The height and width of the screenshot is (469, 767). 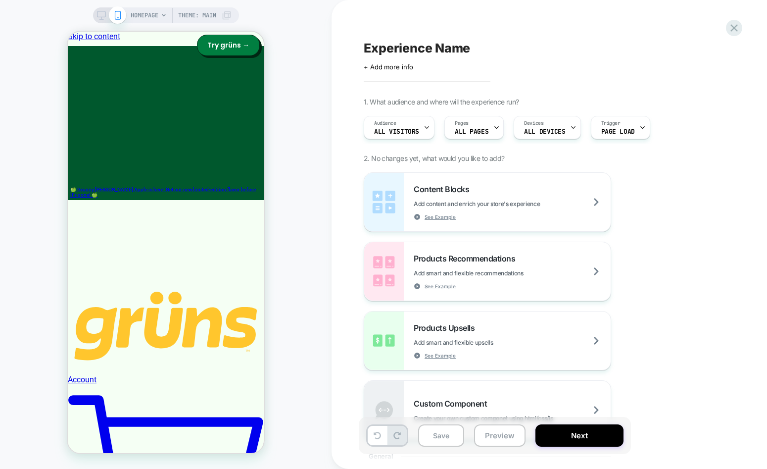 What do you see at coordinates (453, 403) in the screenshot?
I see `span: Custom Component` at bounding box center [453, 403].